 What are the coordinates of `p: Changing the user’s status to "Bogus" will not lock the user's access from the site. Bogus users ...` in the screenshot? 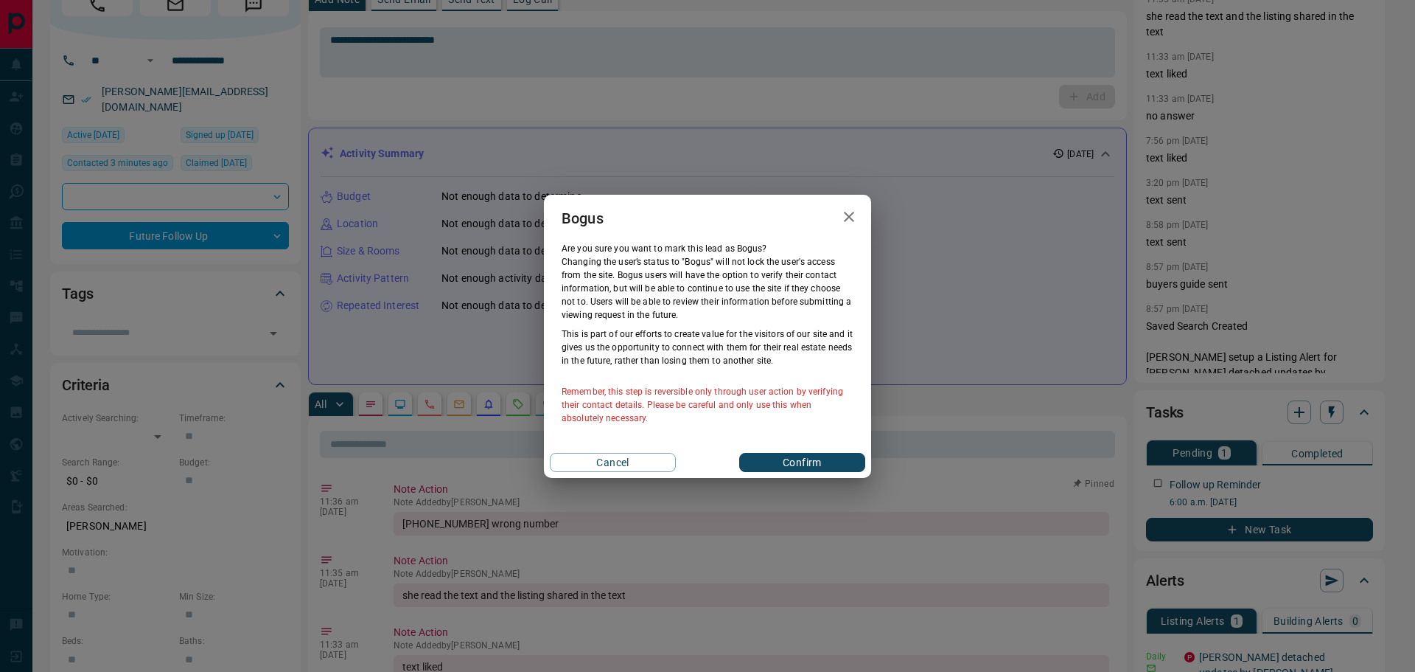 It's located at (708, 288).